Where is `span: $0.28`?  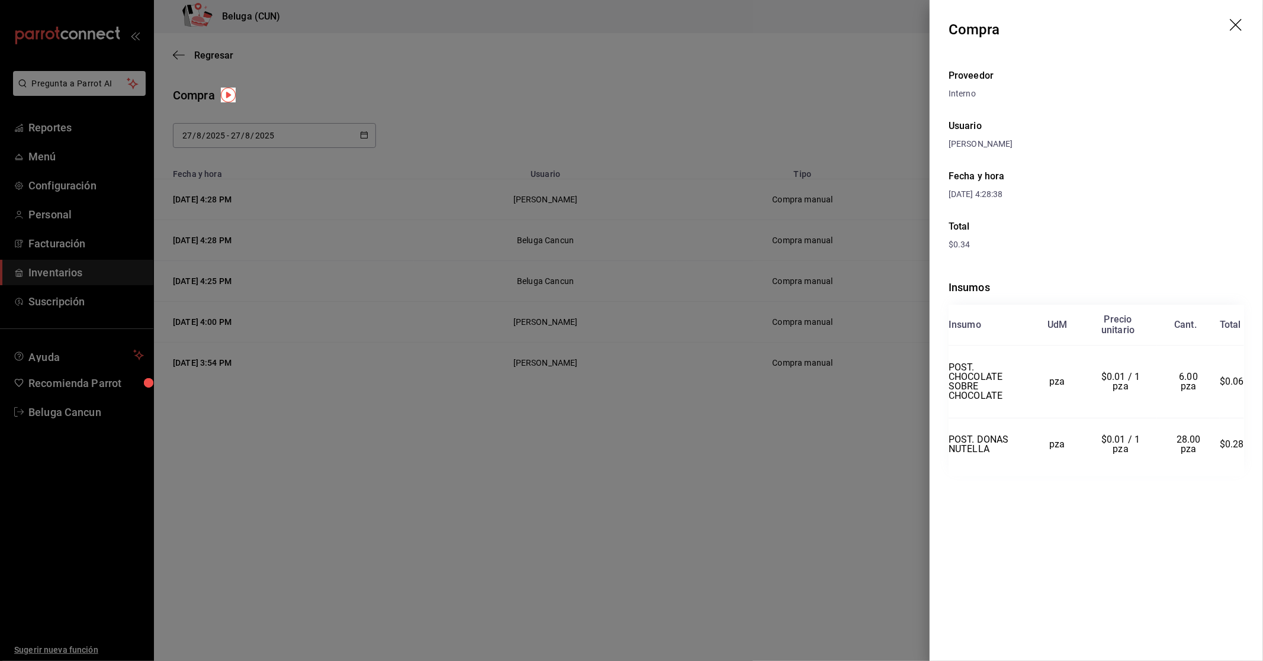
span: $0.28 is located at coordinates (1232, 444).